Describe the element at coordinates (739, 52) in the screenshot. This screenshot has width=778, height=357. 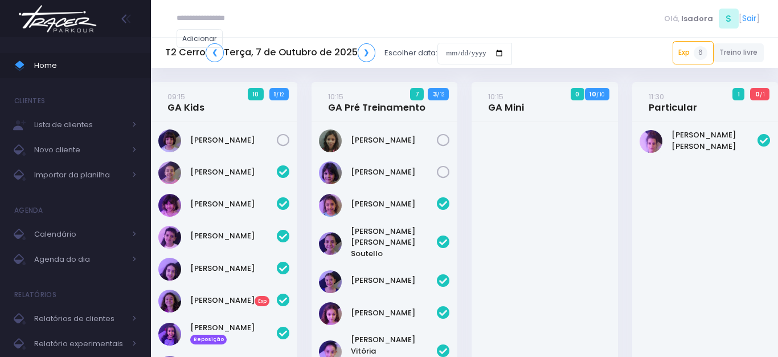
I see `a: Treino livre` at that location.